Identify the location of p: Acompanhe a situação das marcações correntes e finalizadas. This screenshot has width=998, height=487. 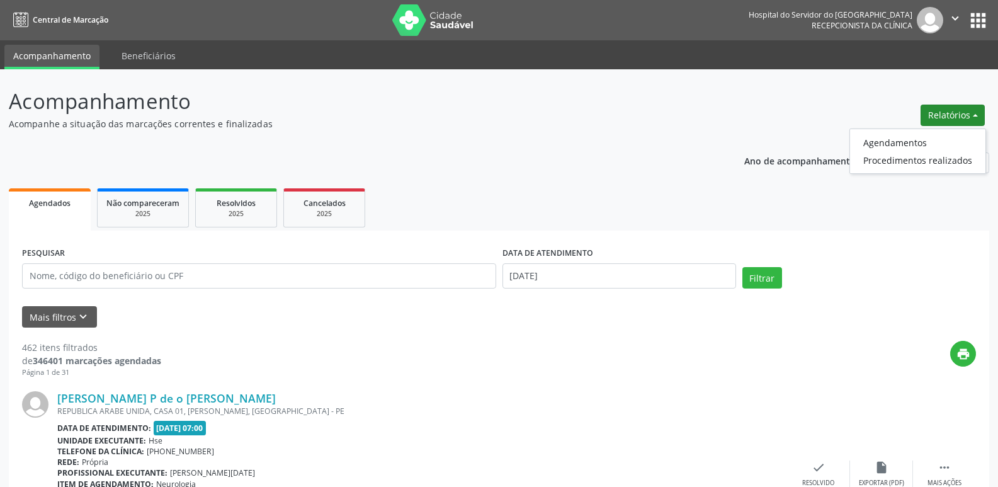
(352, 123).